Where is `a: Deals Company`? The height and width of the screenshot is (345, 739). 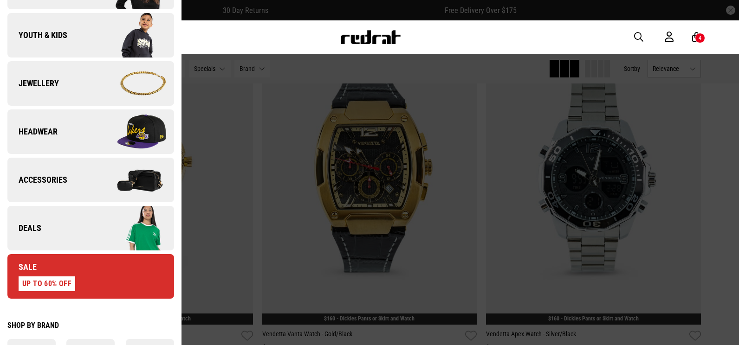 a: Deals Company is located at coordinates (91, 228).